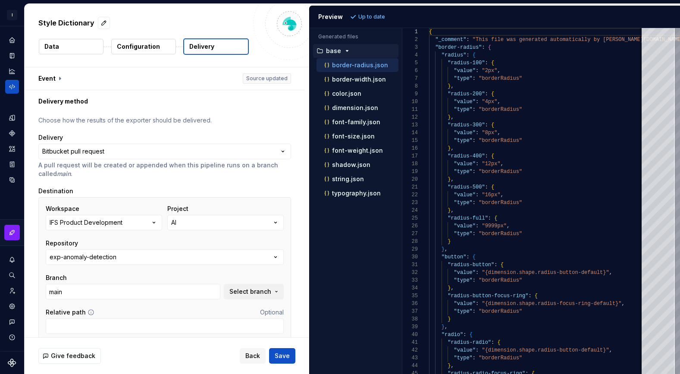  What do you see at coordinates (12, 87) in the screenshot?
I see `div: Code automation` at bounding box center [12, 87].